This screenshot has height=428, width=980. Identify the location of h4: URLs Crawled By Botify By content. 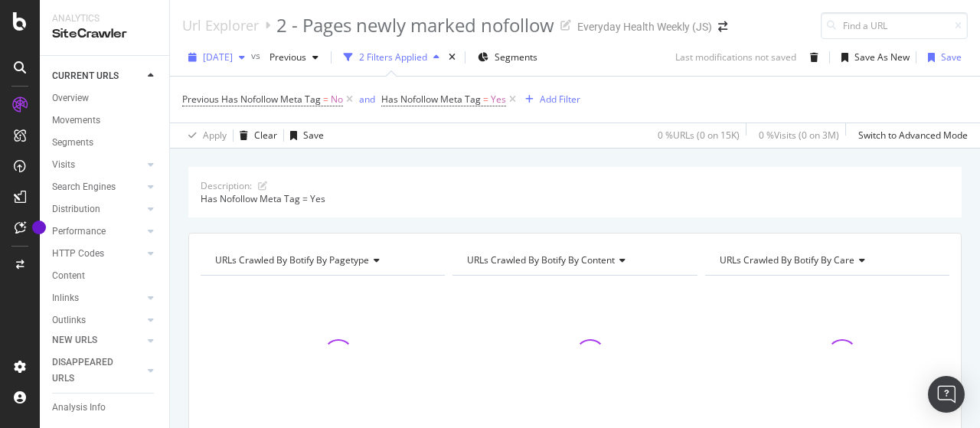
(573, 260).